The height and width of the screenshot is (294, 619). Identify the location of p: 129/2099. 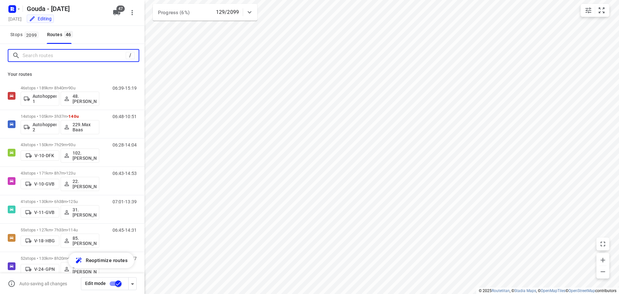
(227, 12).